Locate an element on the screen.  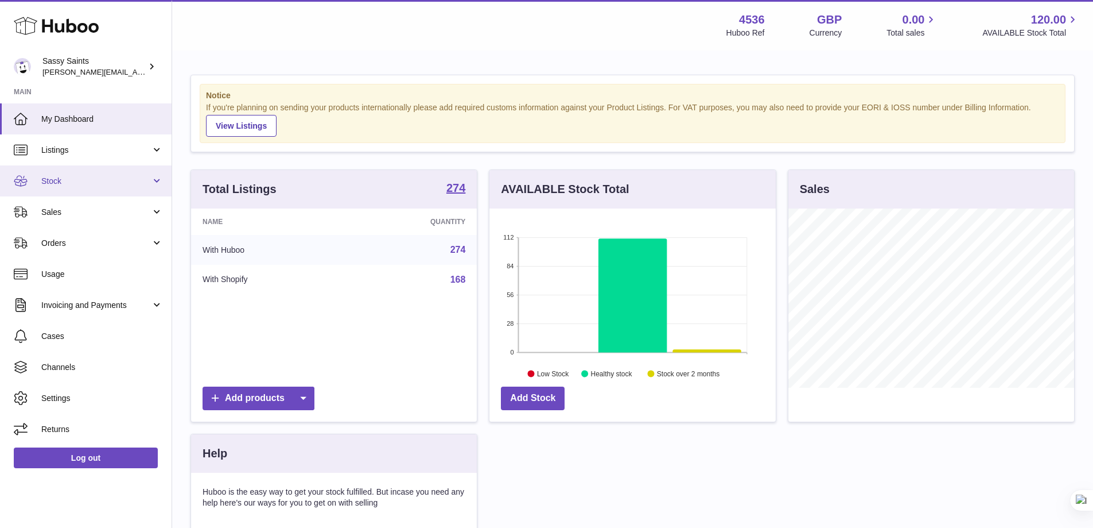
h3: Sales is located at coordinates (815, 189).